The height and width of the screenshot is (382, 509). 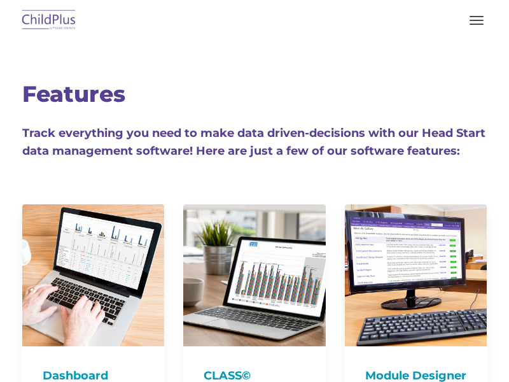 What do you see at coordinates (254, 275) in the screenshot?
I see `img: CLASS-750` at bounding box center [254, 275].